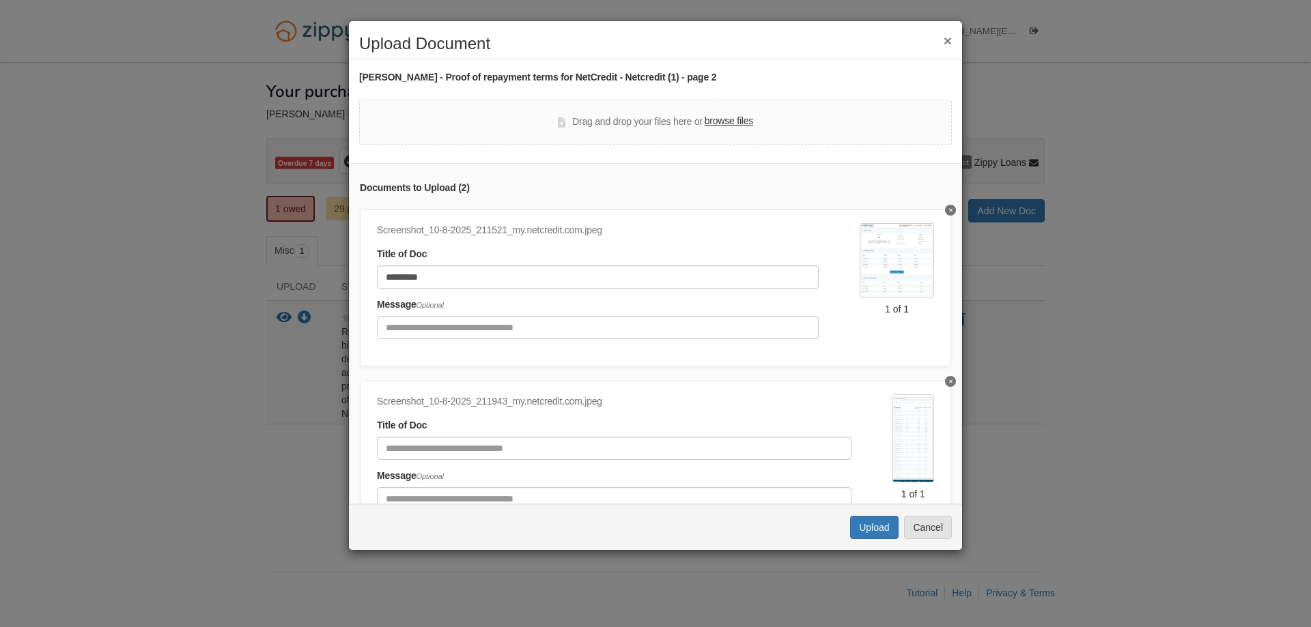  I want to click on img: Screenshot_10-8-2025_211521_my.netcredit.com.jpeg, so click(896, 260).